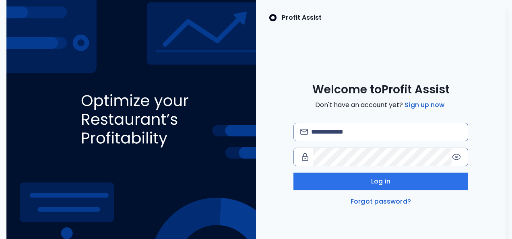  Describe the element at coordinates (380, 105) in the screenshot. I see `span: Don't have an account yet?` at that location.